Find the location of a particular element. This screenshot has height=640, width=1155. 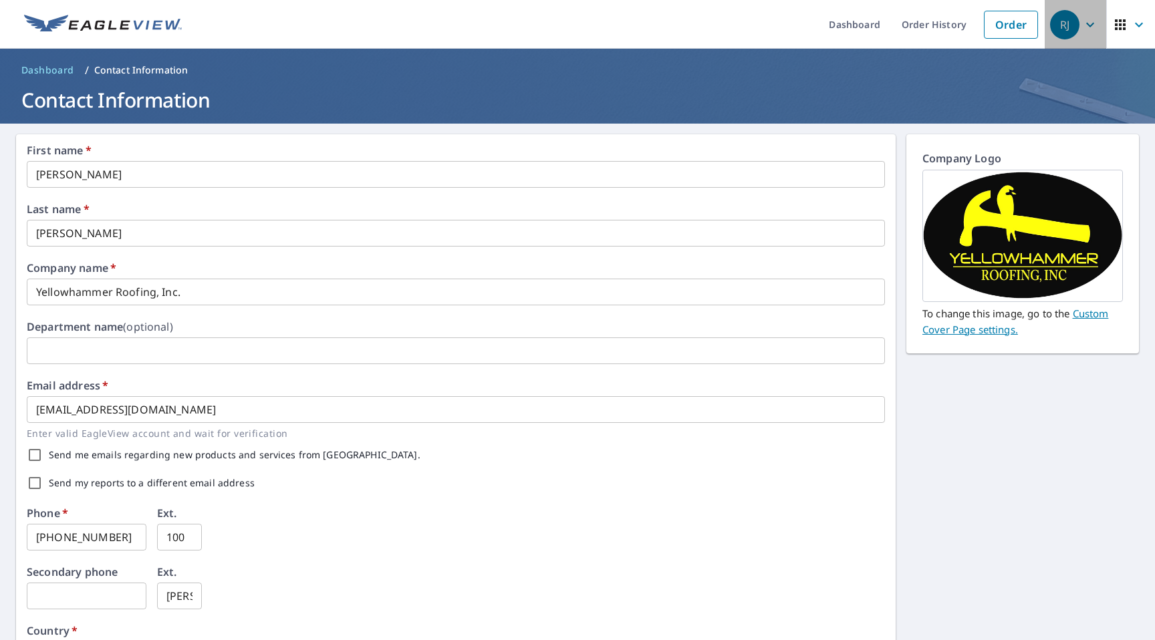

h1: Contact Information is located at coordinates (578, 100).